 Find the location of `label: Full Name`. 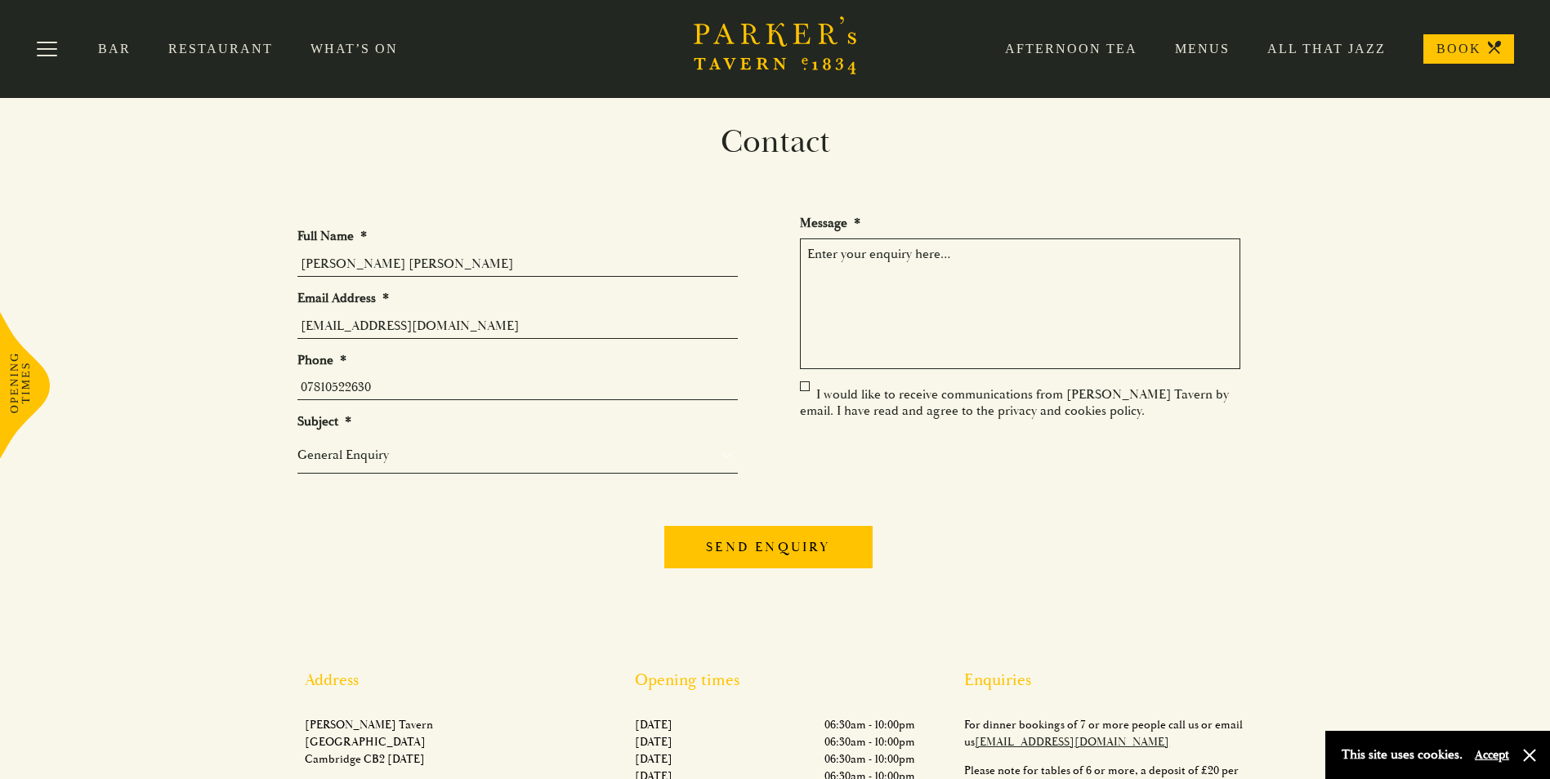

label: Full Name is located at coordinates (332, 236).